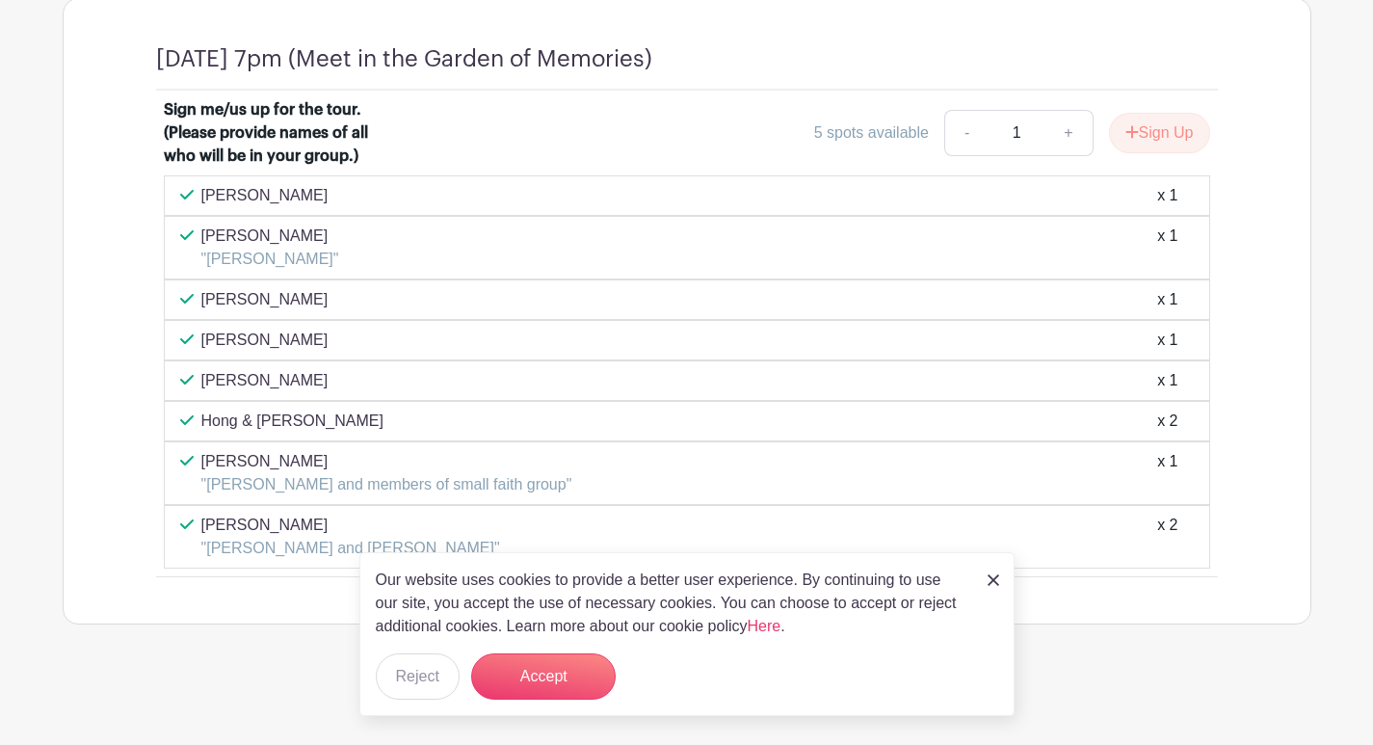  I want to click on button: Sign Up, so click(1159, 133).